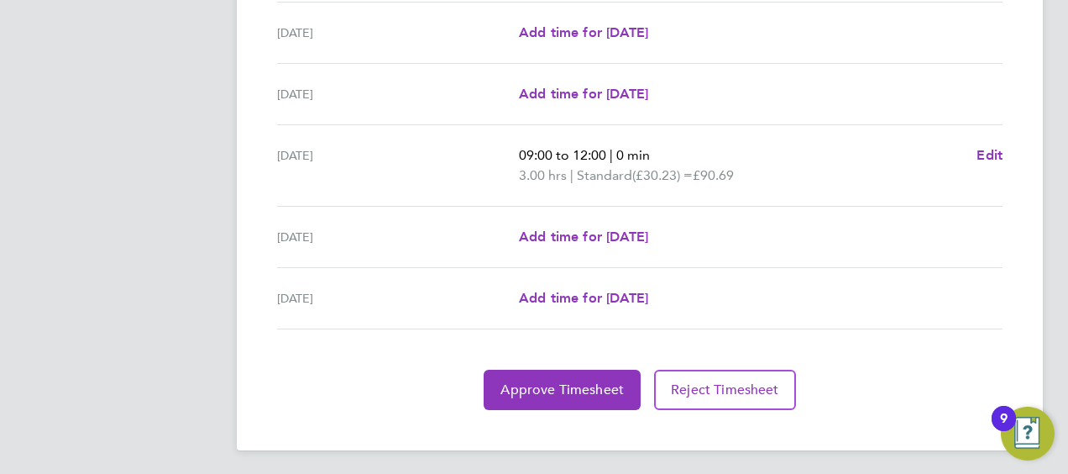  What do you see at coordinates (562, 390) in the screenshot?
I see `button: Approve Timesheet` at bounding box center [562, 390].